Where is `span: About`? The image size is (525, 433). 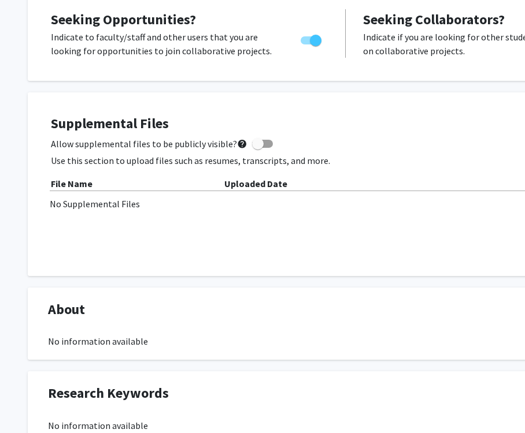 span: About is located at coordinates (66, 310).